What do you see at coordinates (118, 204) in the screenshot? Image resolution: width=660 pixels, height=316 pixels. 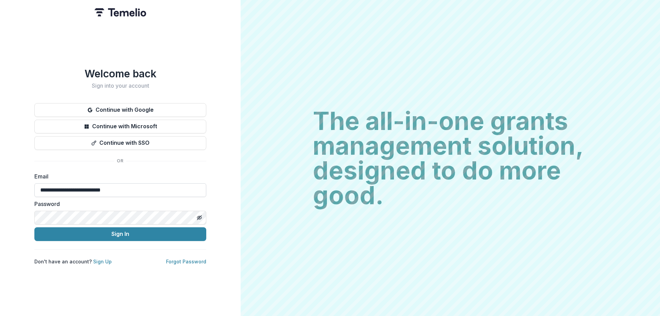 I see `label: Password` at bounding box center [118, 204].